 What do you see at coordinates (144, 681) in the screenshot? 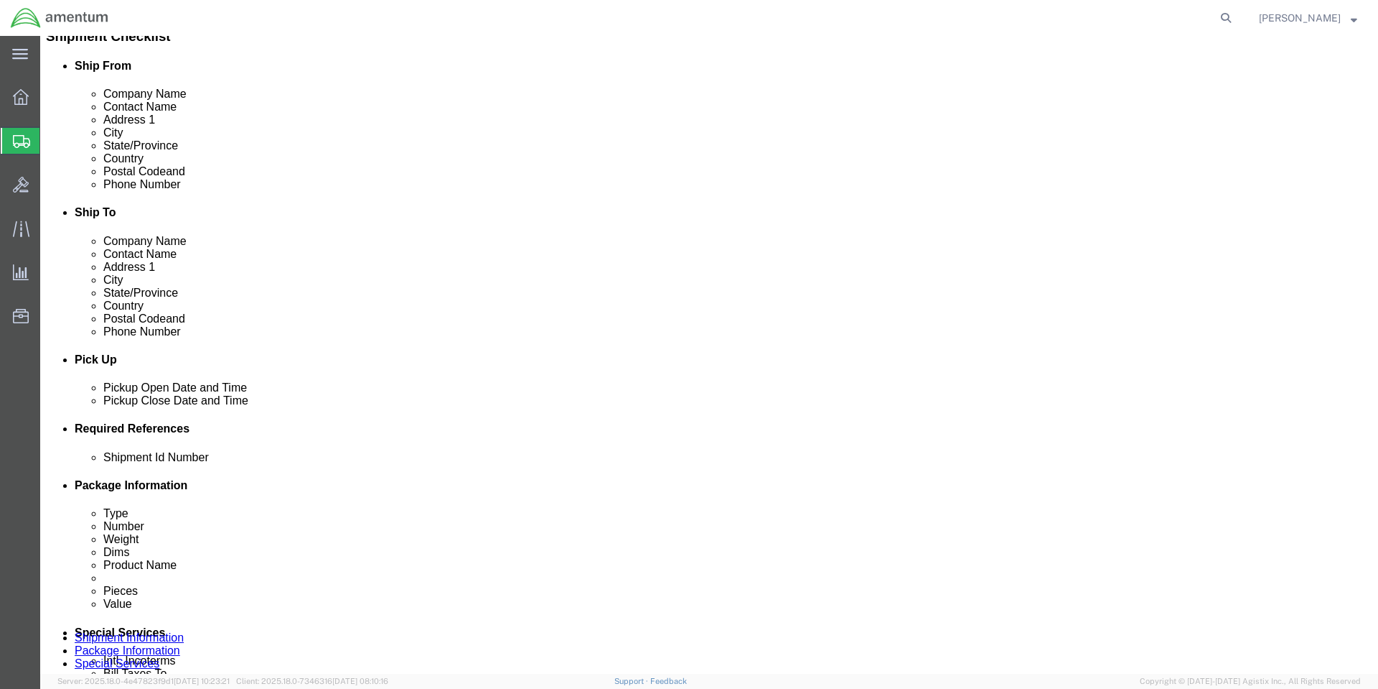
I see `span: Server: 2025.18.0-4e47823f9d1` at bounding box center [144, 681].